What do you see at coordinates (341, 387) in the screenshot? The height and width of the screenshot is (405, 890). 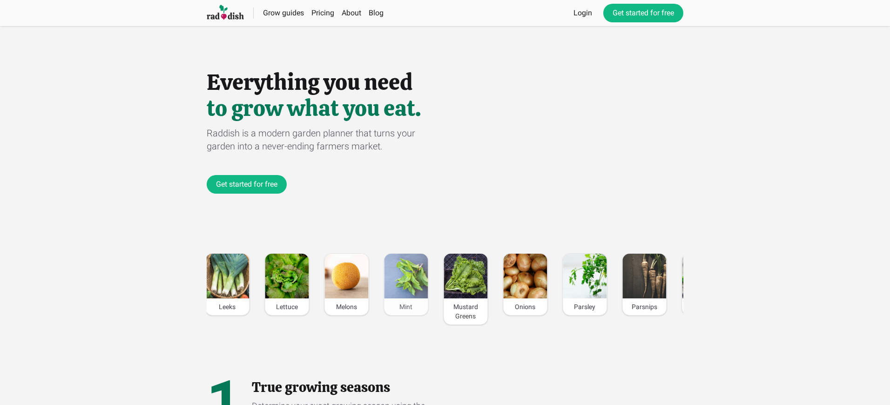 I see `h2: True growing seasons` at bounding box center [341, 387].